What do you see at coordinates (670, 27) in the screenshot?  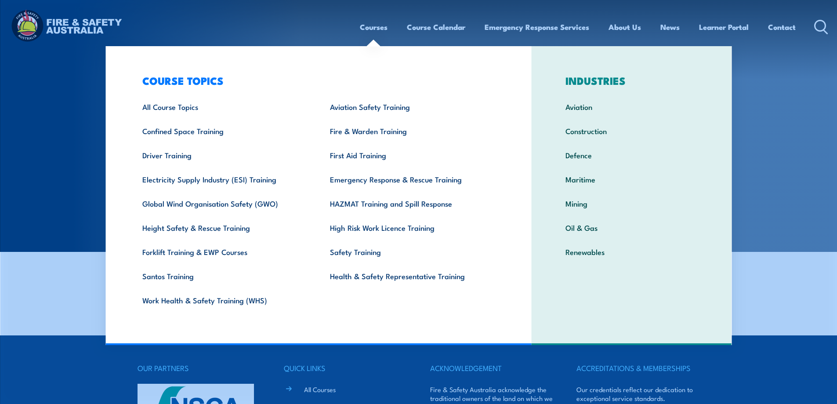 I see `a: News` at bounding box center [670, 27].